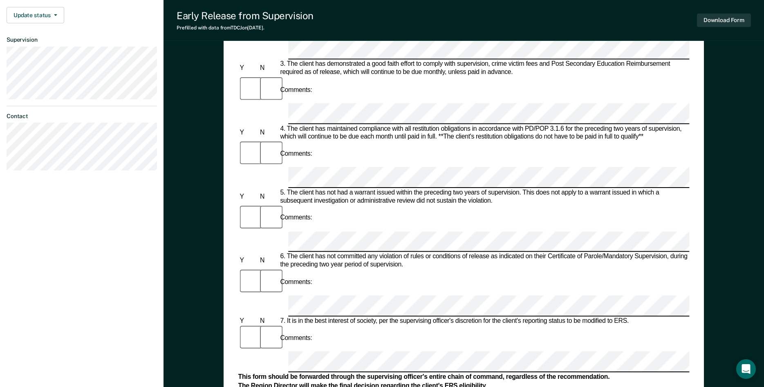 This screenshot has width=764, height=387. What do you see at coordinates (82, 116) in the screenshot?
I see `dt: Contact` at bounding box center [82, 116].